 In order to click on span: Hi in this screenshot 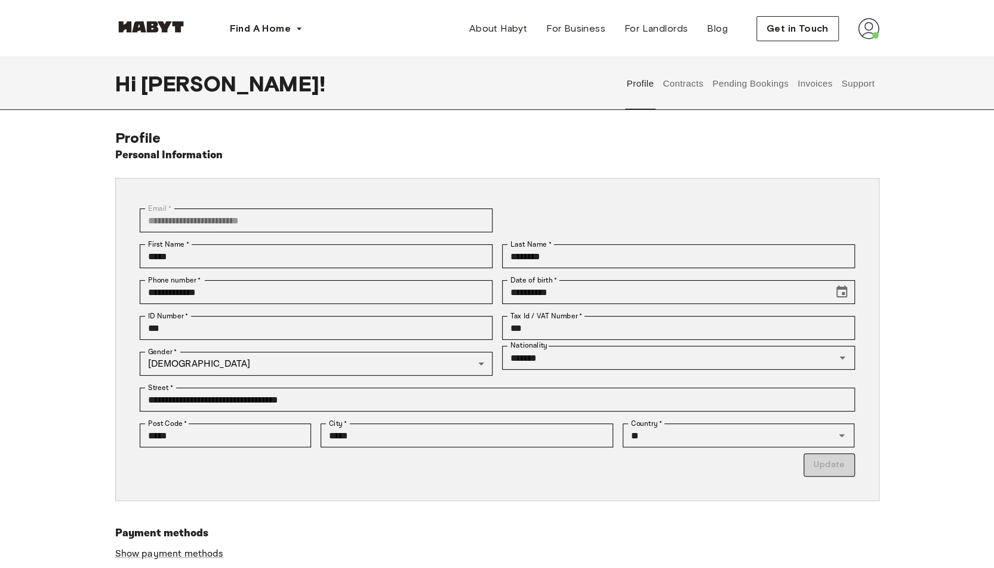, I will do `click(128, 84)`.